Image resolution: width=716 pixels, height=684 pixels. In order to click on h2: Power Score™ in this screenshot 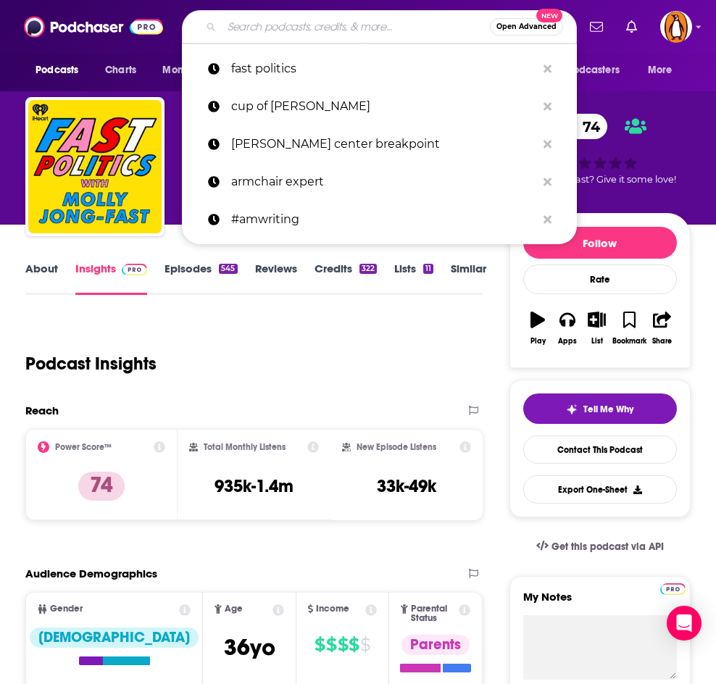, I will do `click(83, 447)`.